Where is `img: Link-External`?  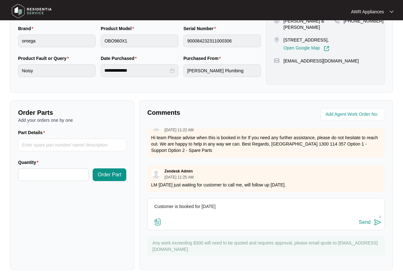
img: Link-External is located at coordinates (327, 49).